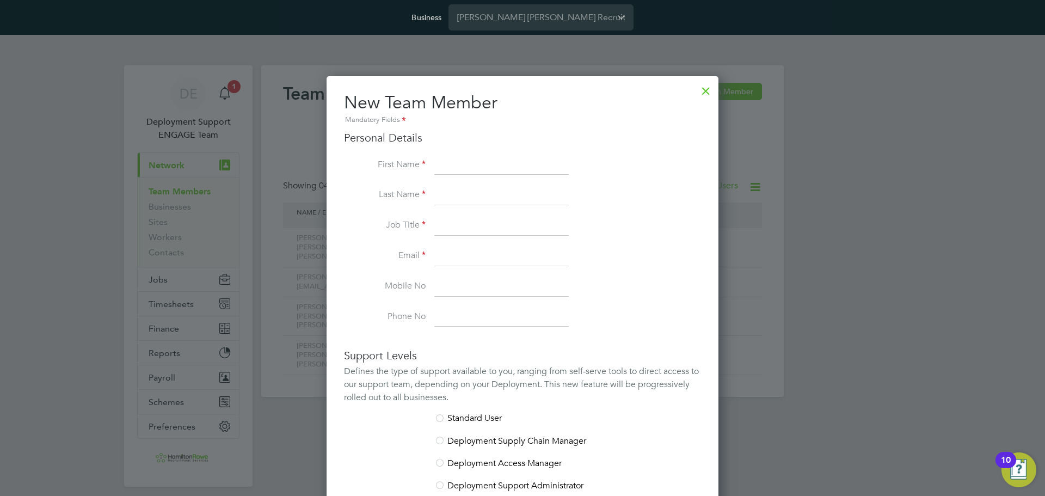 The image size is (1045, 496). What do you see at coordinates (385, 286) in the screenshot?
I see `label: Mobile No` at bounding box center [385, 286].